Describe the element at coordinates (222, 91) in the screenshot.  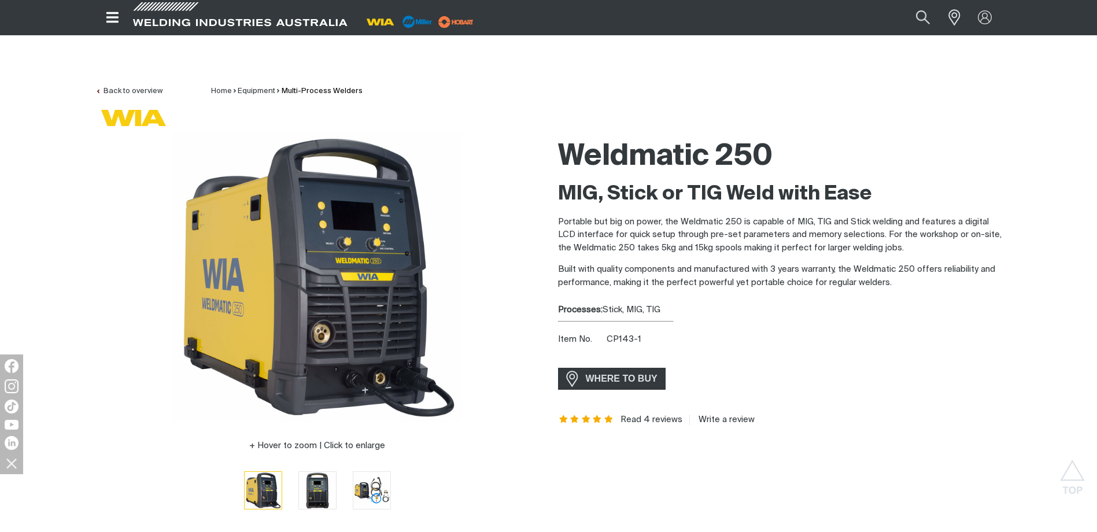
I see `a: Home` at that location.